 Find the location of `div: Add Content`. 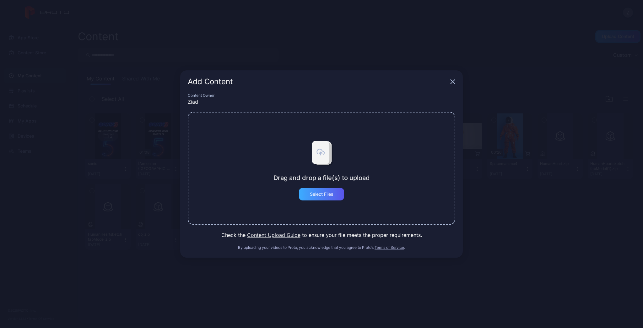

div: Add Content is located at coordinates (318, 82).